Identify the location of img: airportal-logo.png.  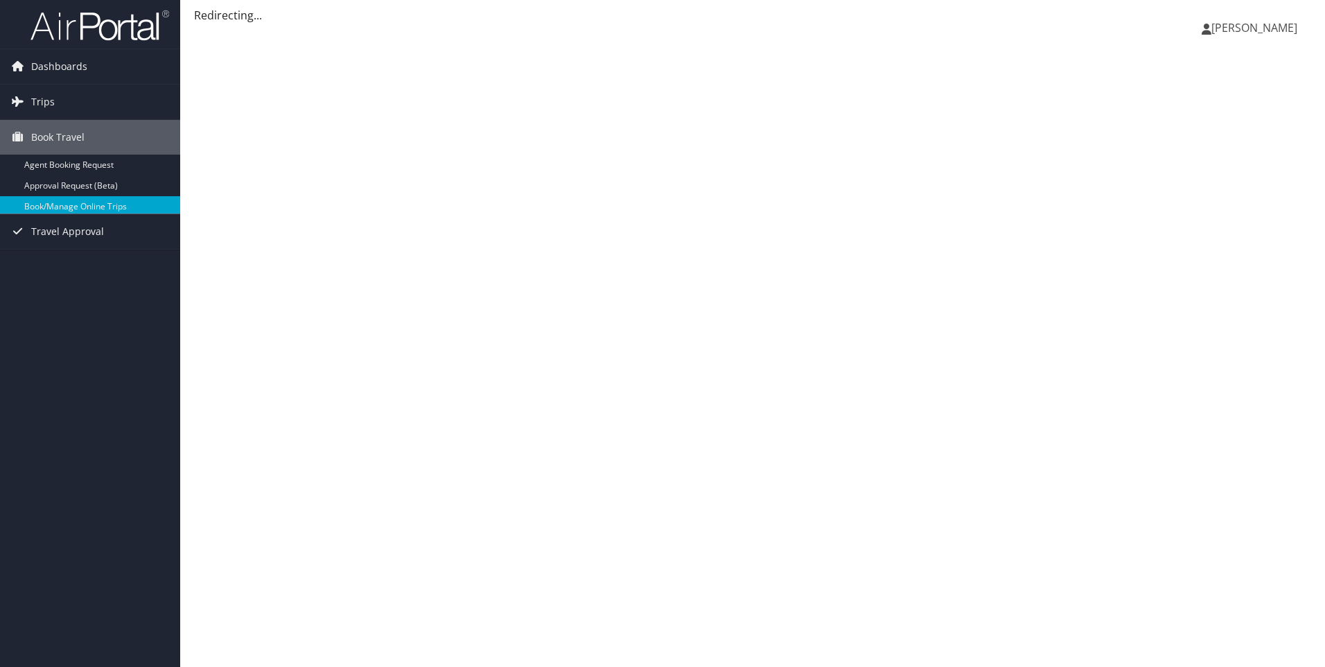
(100, 25).